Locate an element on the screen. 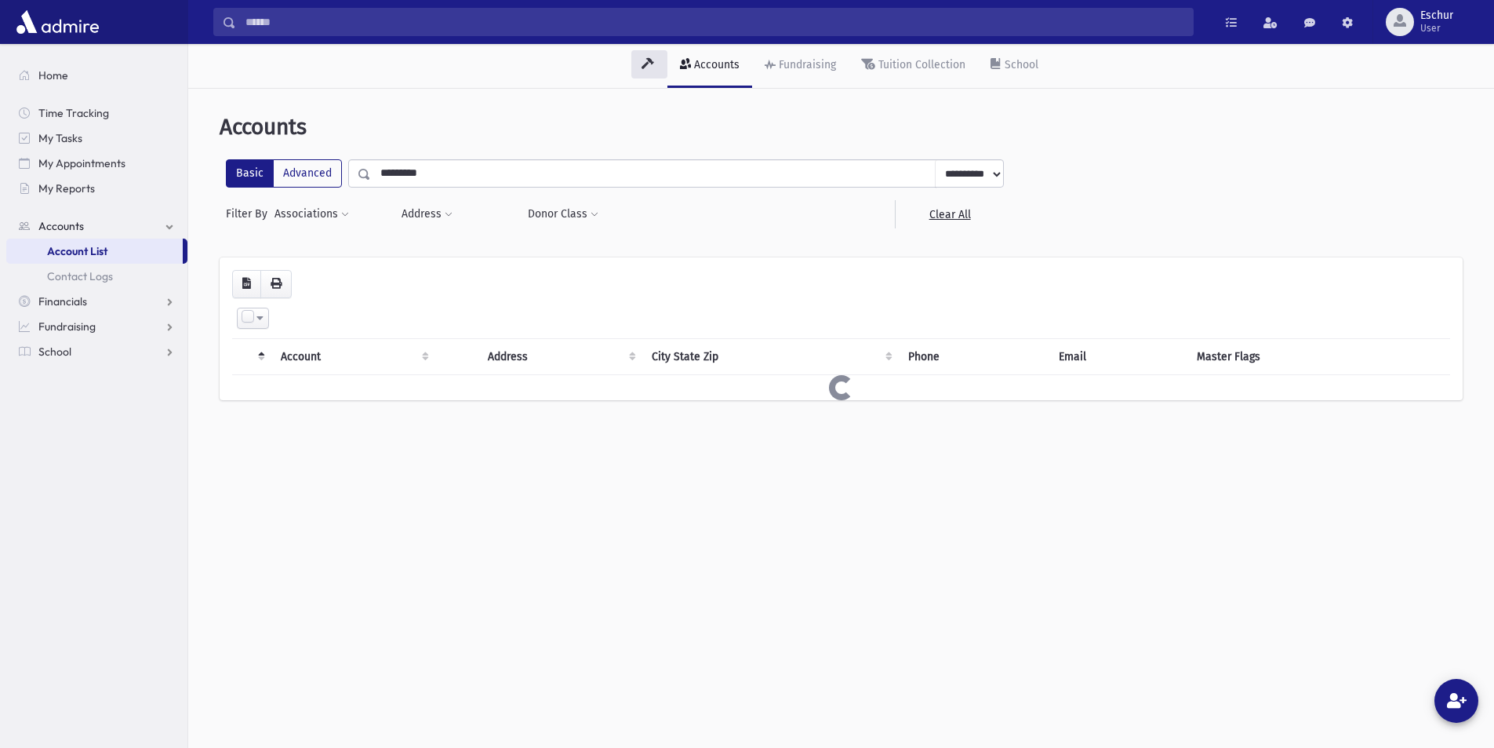 This screenshot has height=748, width=1494. th: Email : activate to sort column ascending is located at coordinates (1119, 356).